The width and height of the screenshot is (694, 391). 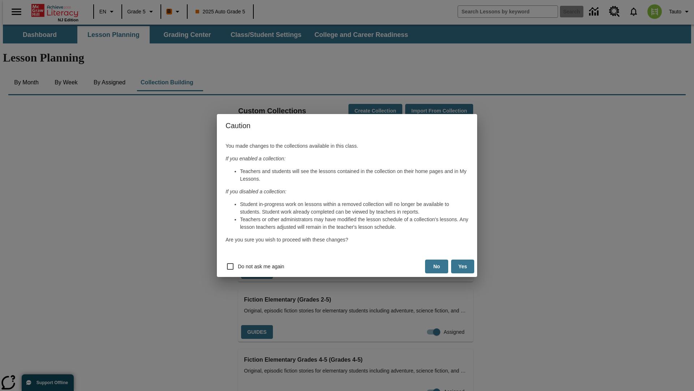 I want to click on button: No, so click(x=437, y=266).